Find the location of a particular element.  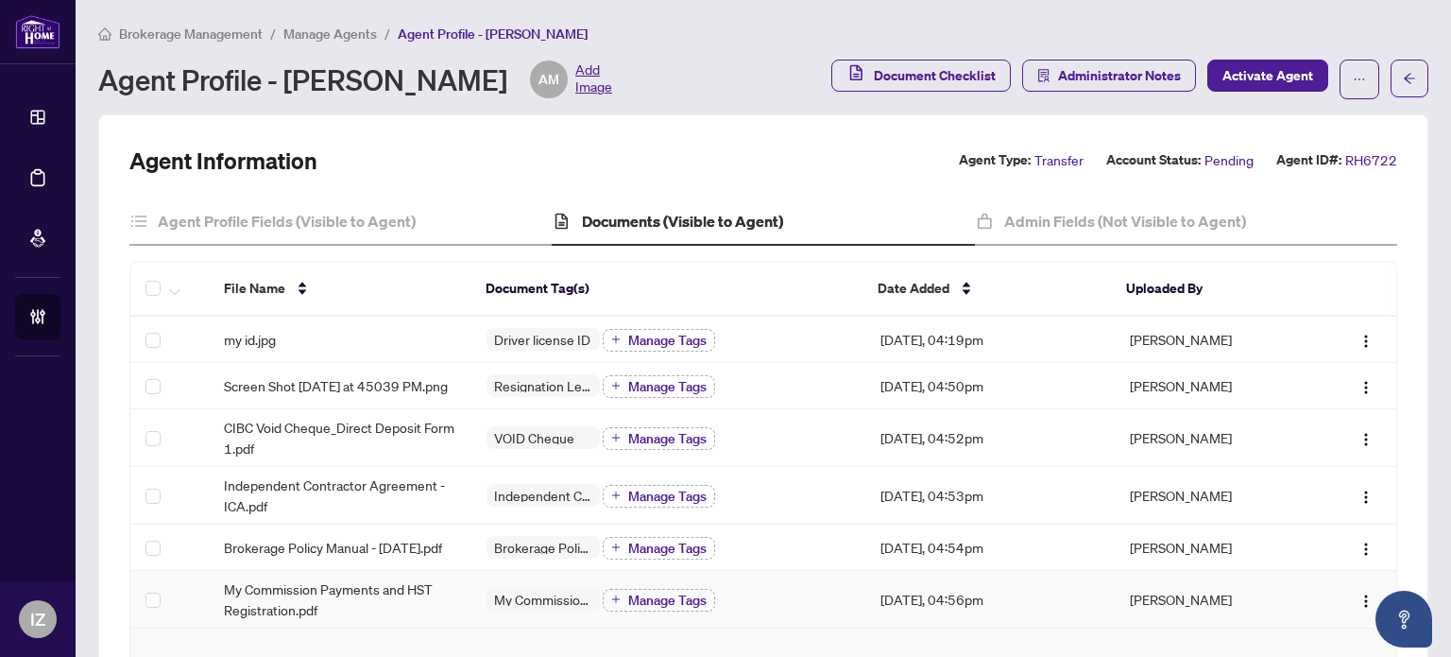

span: Independent Contractor Agreement - ICA.pdf is located at coordinates (340, 495).